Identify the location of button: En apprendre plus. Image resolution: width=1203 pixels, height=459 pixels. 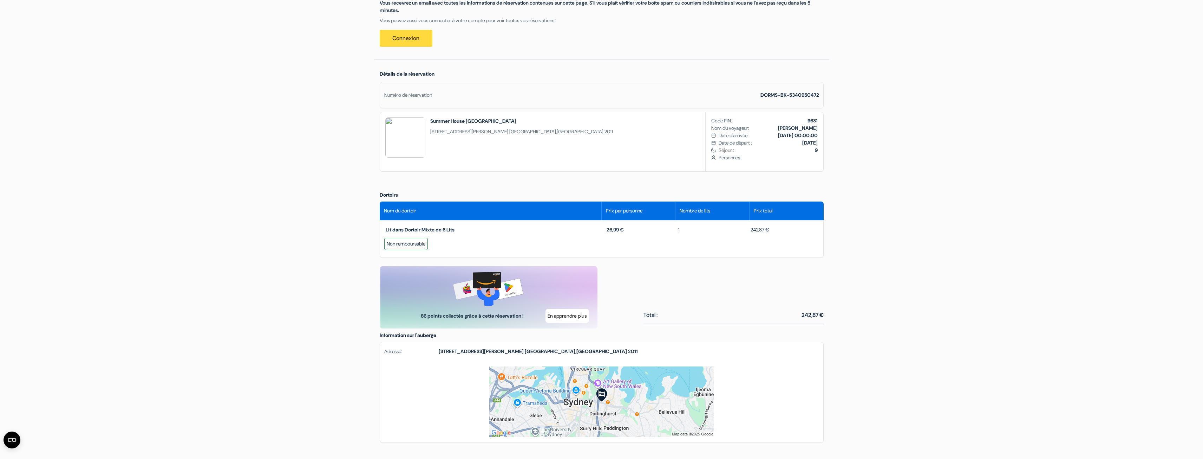
(567, 316).